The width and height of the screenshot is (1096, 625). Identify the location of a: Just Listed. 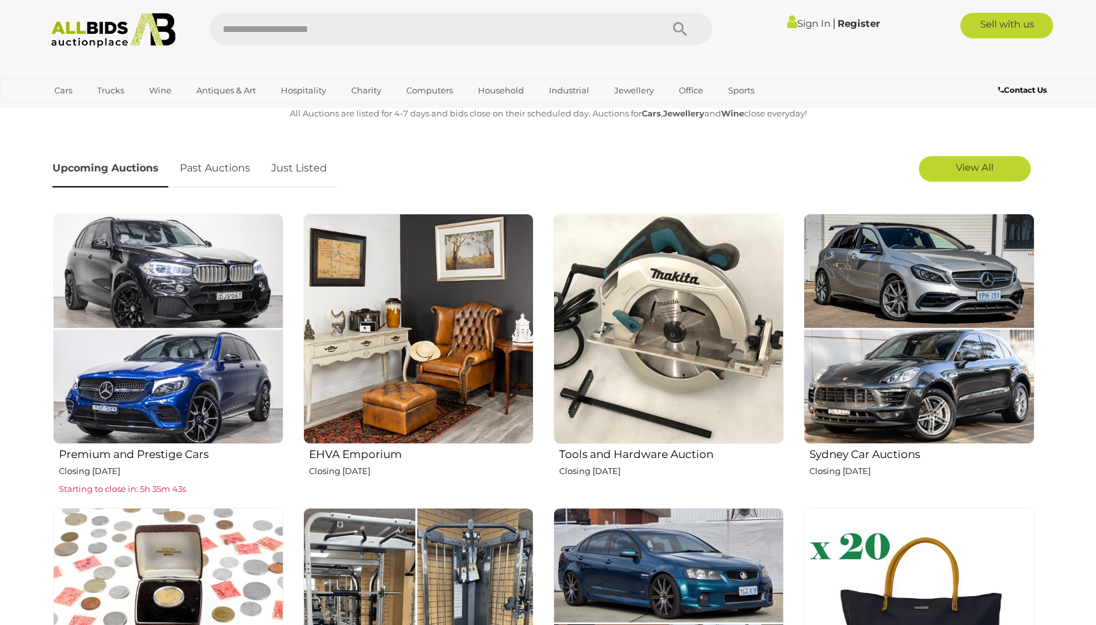
(299, 168).